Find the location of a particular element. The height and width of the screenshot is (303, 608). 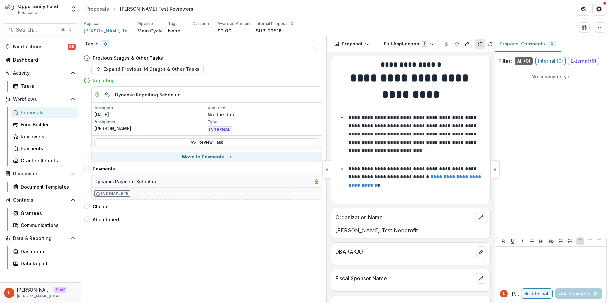

button: Open Documents is located at coordinates (40, 173).